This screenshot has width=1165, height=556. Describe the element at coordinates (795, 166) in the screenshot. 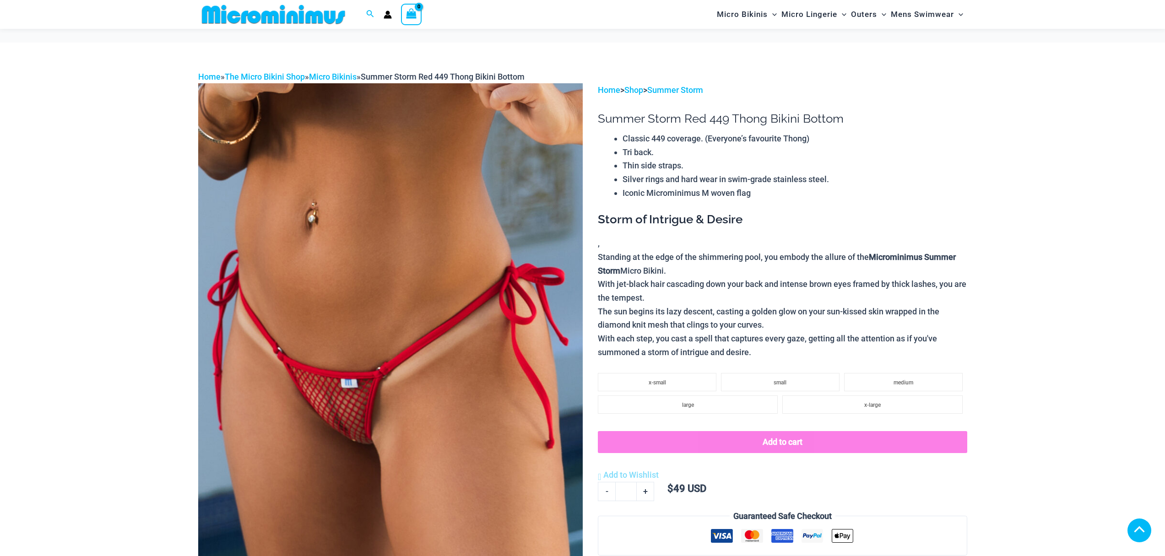

I see `li: Thin side straps.` at that location.